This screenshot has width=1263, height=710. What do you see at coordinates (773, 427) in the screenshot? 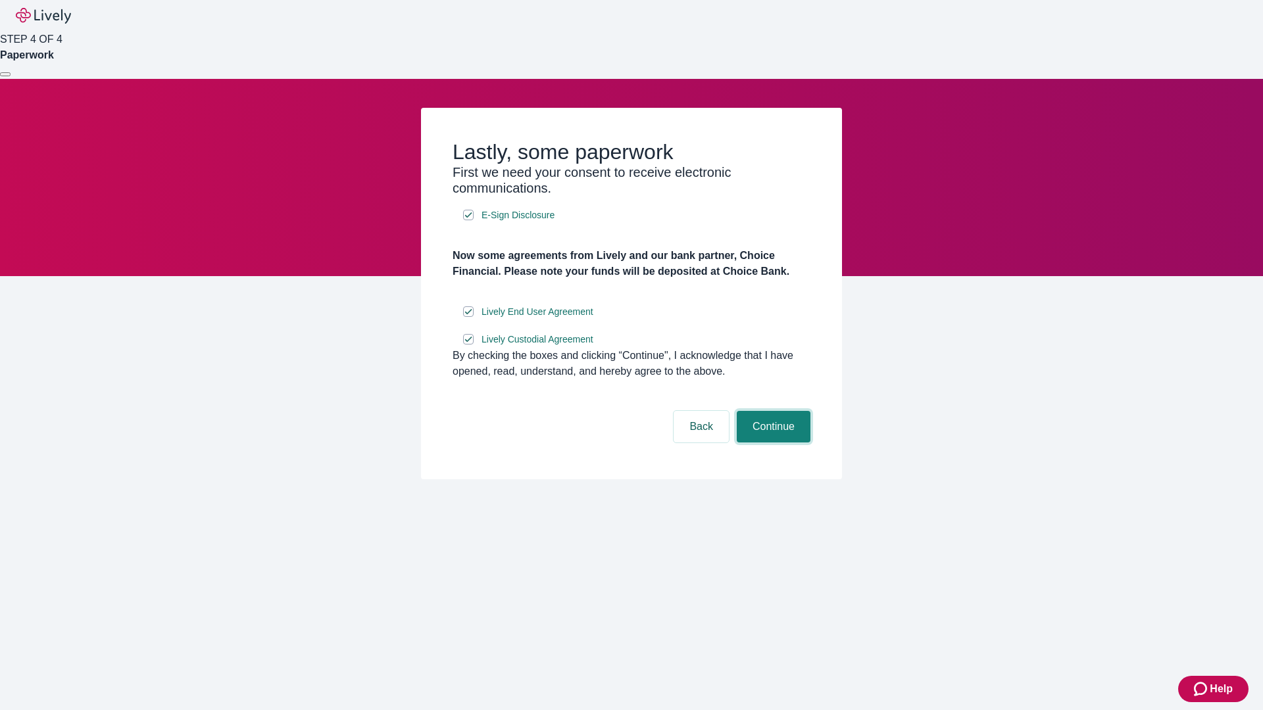
I see `button: Continue` at bounding box center [773, 427].